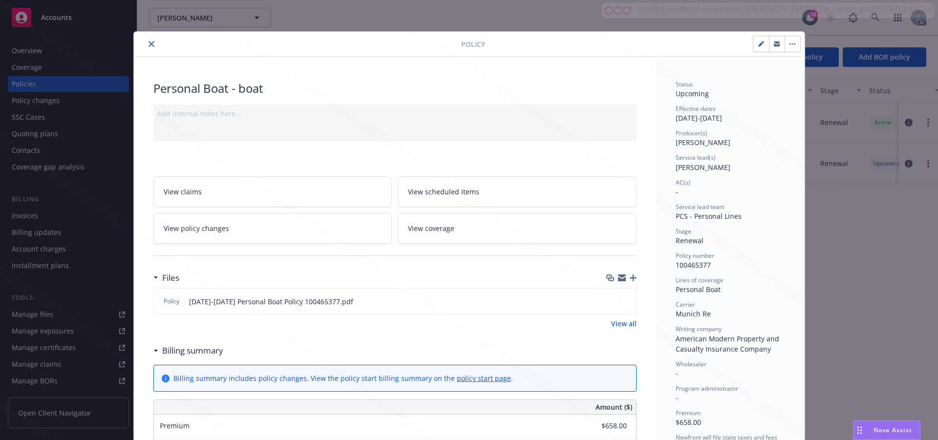 This screenshot has height=440, width=938. Describe the element at coordinates (695, 255) in the screenshot. I see `span: Policy number` at that location.